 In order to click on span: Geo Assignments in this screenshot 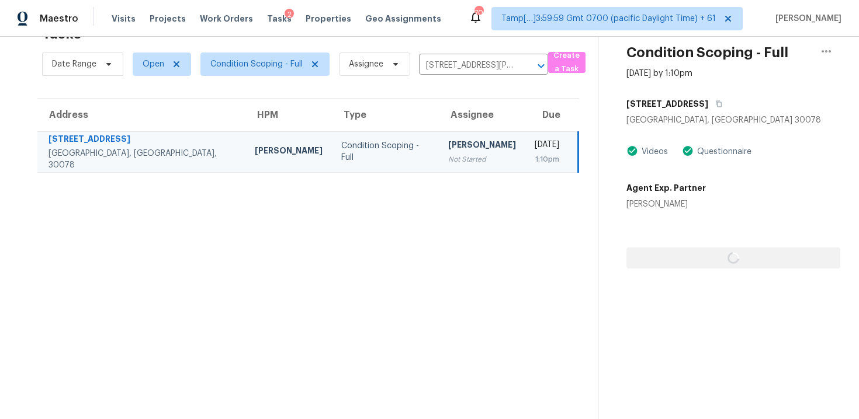, I will do `click(403, 19)`.